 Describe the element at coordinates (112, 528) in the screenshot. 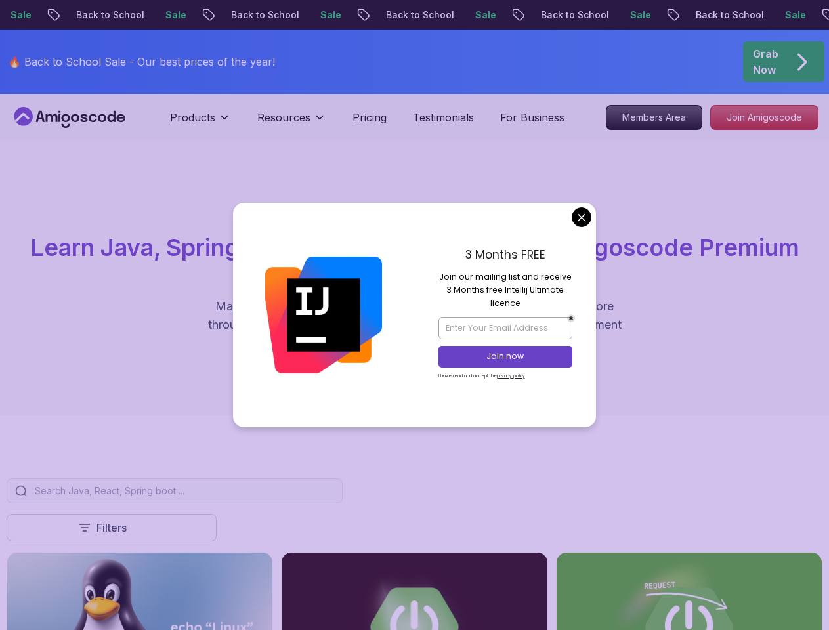

I see `button: Filters` at that location.